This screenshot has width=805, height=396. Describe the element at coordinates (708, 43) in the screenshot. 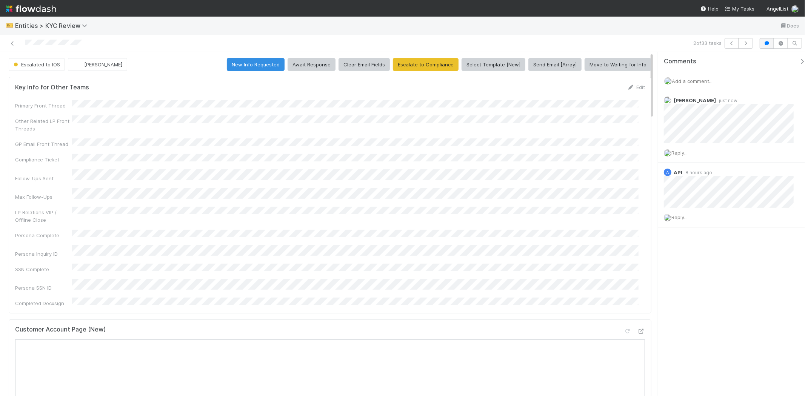

I see `span: 2 of 33 tasks` at that location.